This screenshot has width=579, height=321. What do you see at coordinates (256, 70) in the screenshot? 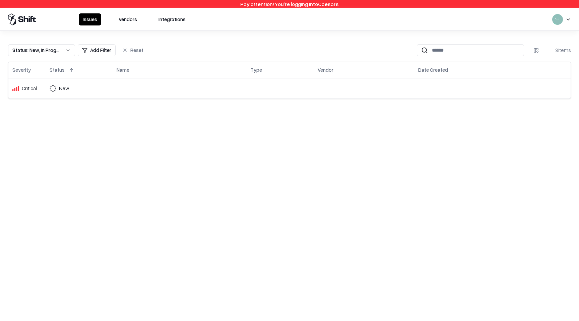
I see `div: Type` at bounding box center [256, 70].